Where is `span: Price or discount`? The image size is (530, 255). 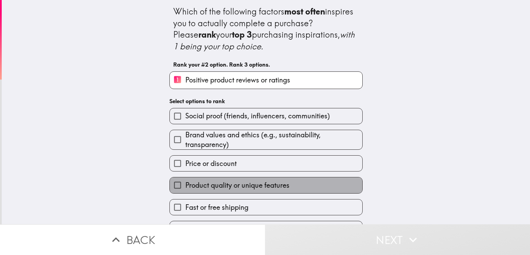 span: Price or discount is located at coordinates (211, 163).